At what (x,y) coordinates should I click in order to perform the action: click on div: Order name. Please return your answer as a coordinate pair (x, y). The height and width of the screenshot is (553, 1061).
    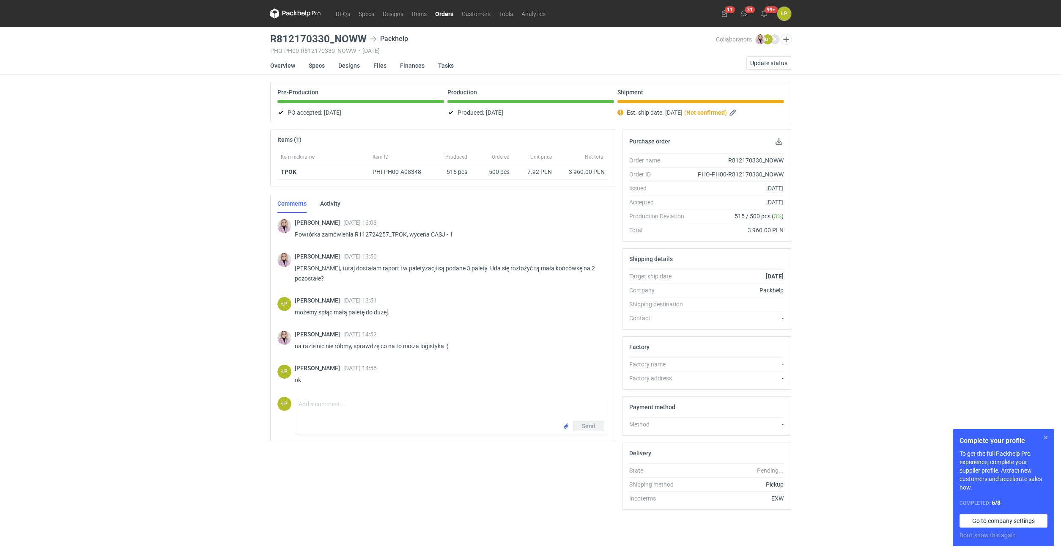
    Looking at the image, I should click on (660, 160).